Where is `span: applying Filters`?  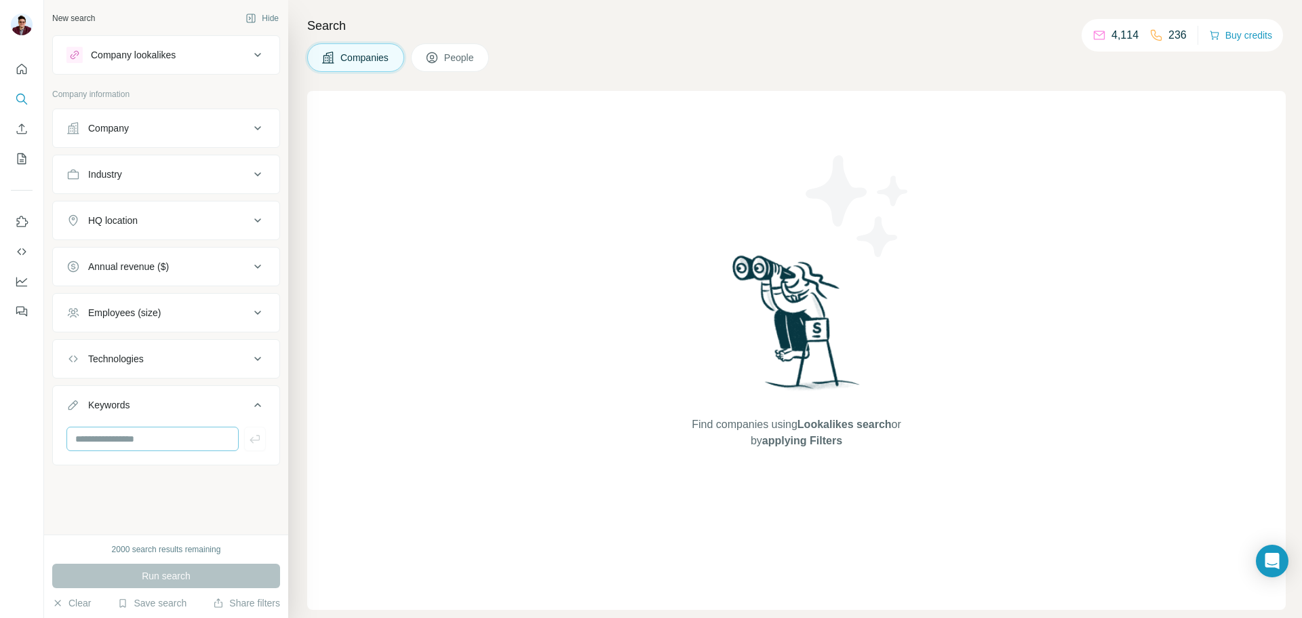
span: applying Filters is located at coordinates (802, 440).